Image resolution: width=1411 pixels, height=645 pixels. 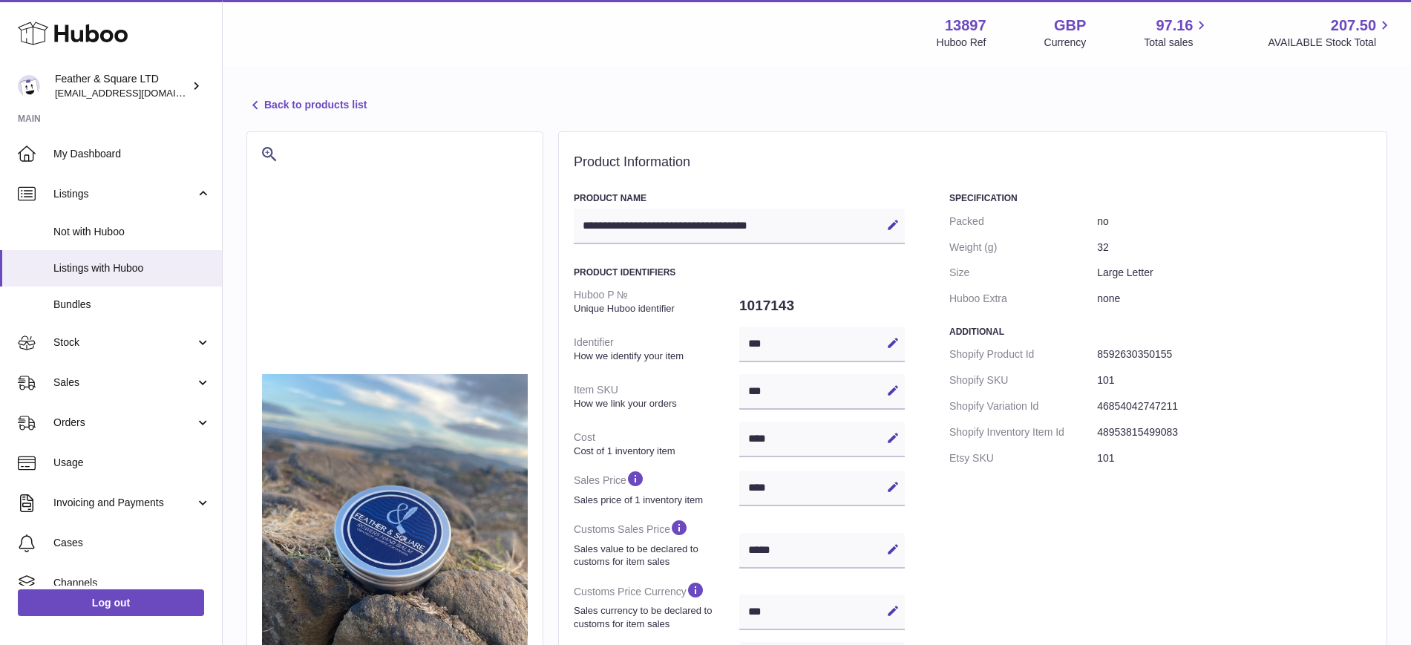 I want to click on span: 207.50, so click(x=1354, y=25).